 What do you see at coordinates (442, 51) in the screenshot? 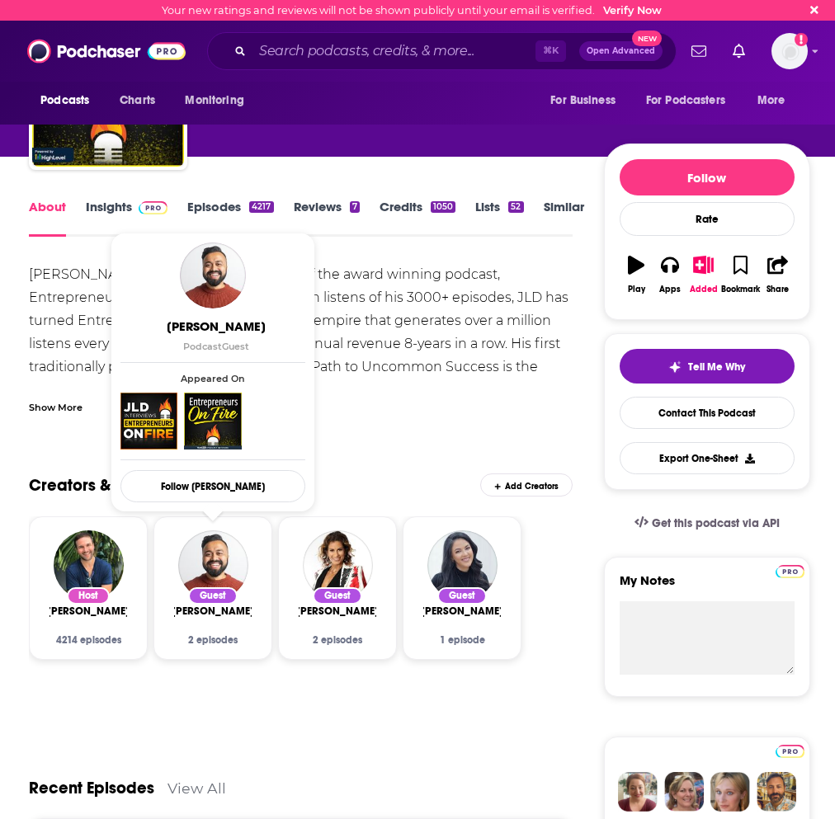
I see `div: Search podcasts, credits, & more...` at bounding box center [442, 51].